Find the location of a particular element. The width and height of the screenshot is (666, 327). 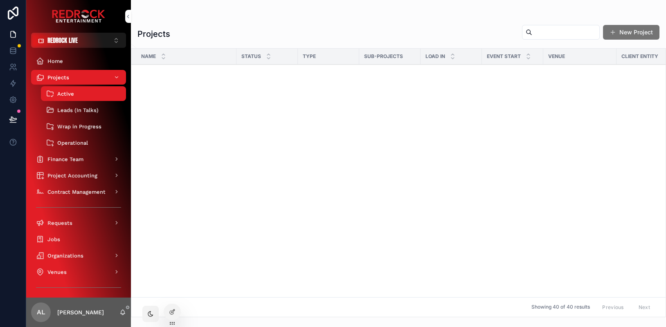

a: Project Accounting is located at coordinates (78, 175).